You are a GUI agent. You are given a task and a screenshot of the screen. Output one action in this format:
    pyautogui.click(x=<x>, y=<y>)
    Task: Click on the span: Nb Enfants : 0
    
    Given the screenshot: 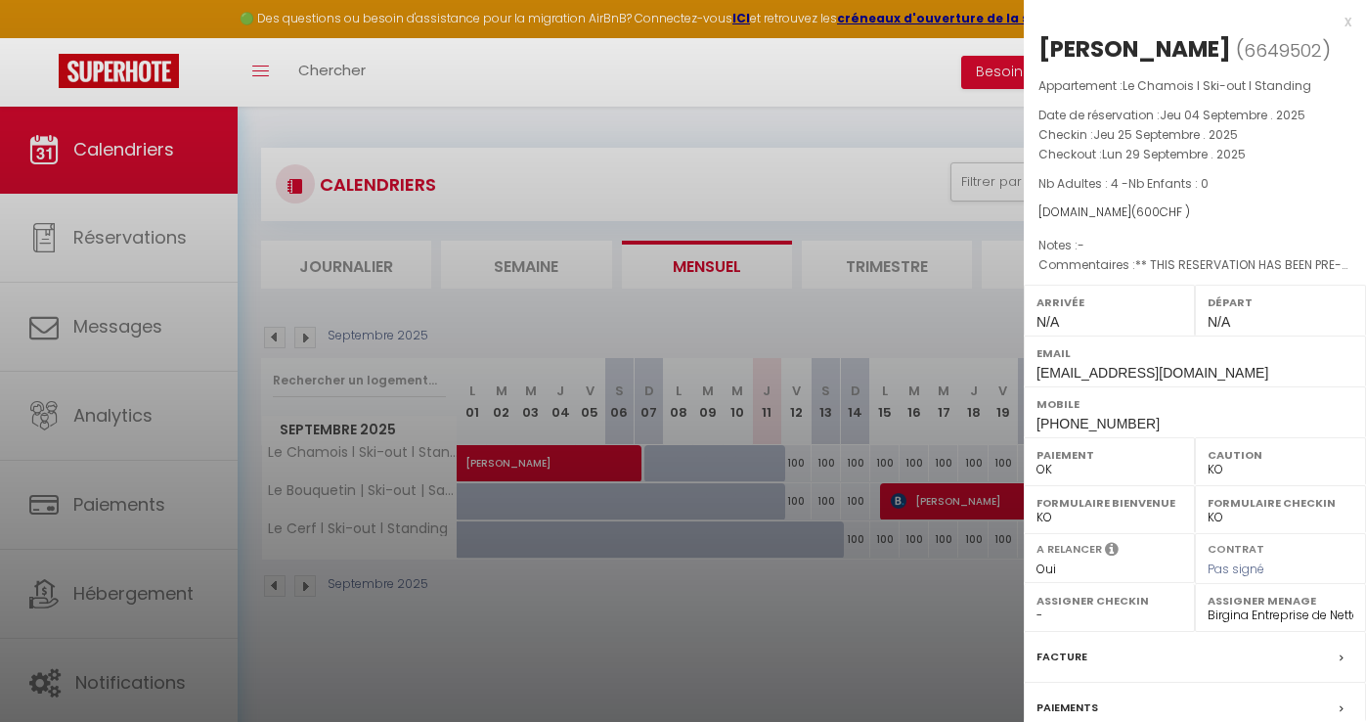 What is the action you would take?
    pyautogui.click(x=1168, y=183)
    